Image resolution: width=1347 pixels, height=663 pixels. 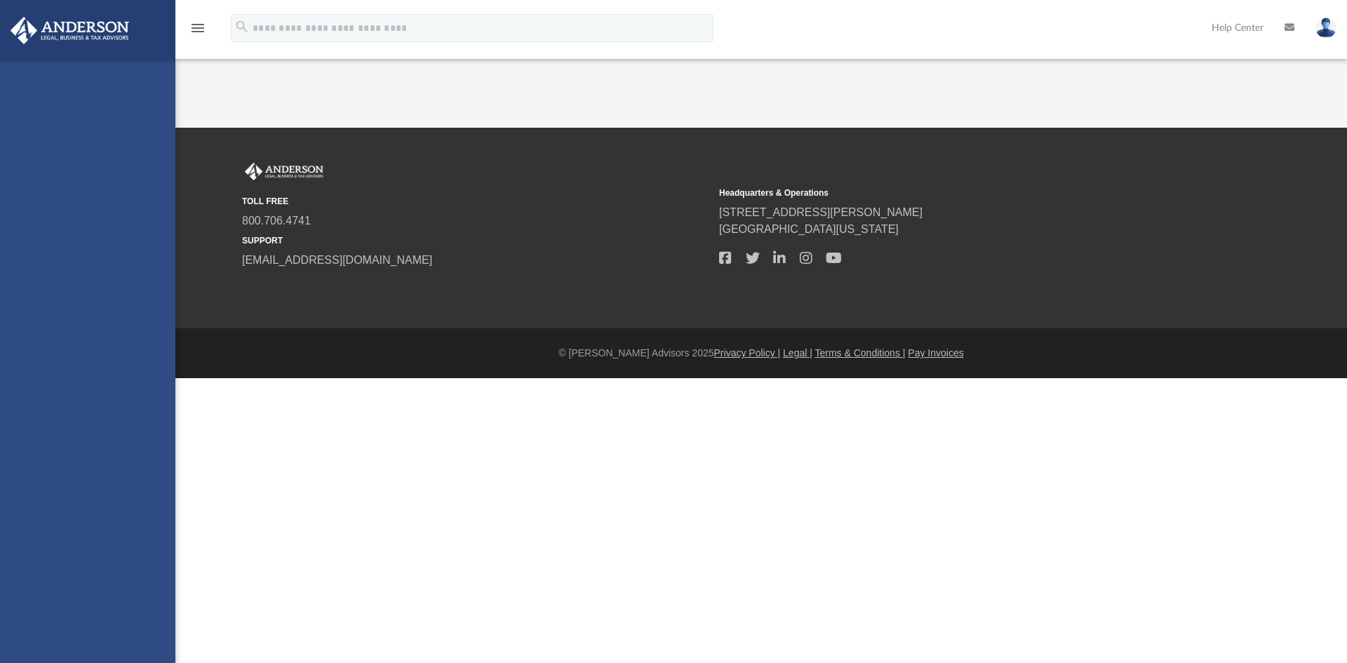 What do you see at coordinates (198, 28) in the screenshot?
I see `i: menu` at bounding box center [198, 28].